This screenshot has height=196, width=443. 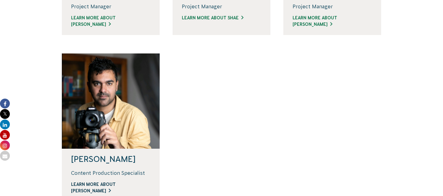 What do you see at coordinates (222, 18) in the screenshot?
I see `a: Learn more about Shae` at bounding box center [222, 18].